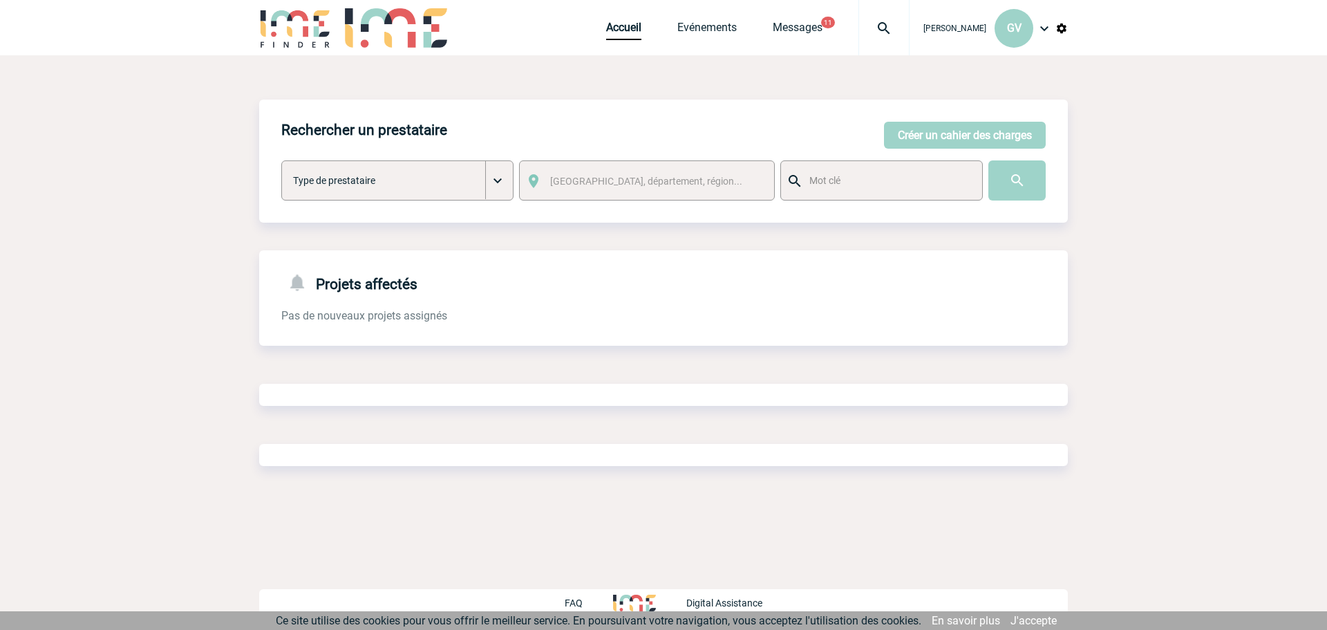  What do you see at coordinates (349, 282) in the screenshot?
I see `h4: Projets affectés` at bounding box center [349, 282].